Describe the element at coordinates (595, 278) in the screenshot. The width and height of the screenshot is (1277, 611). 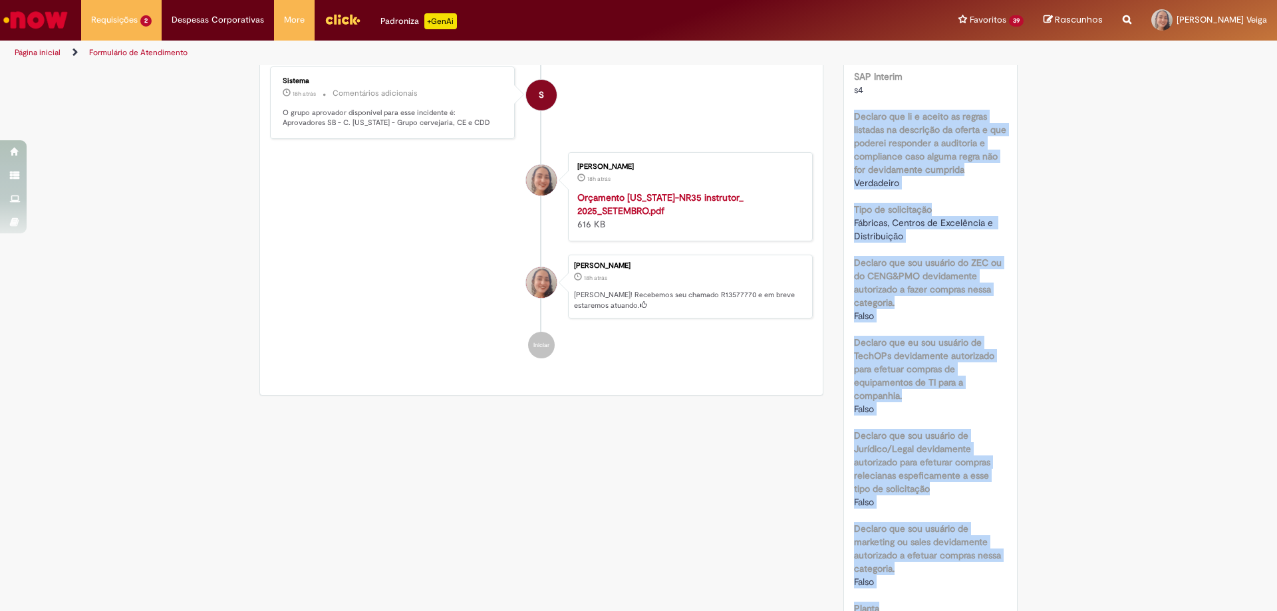
I see `time: 29/09/2025 15:32:21` at that location.